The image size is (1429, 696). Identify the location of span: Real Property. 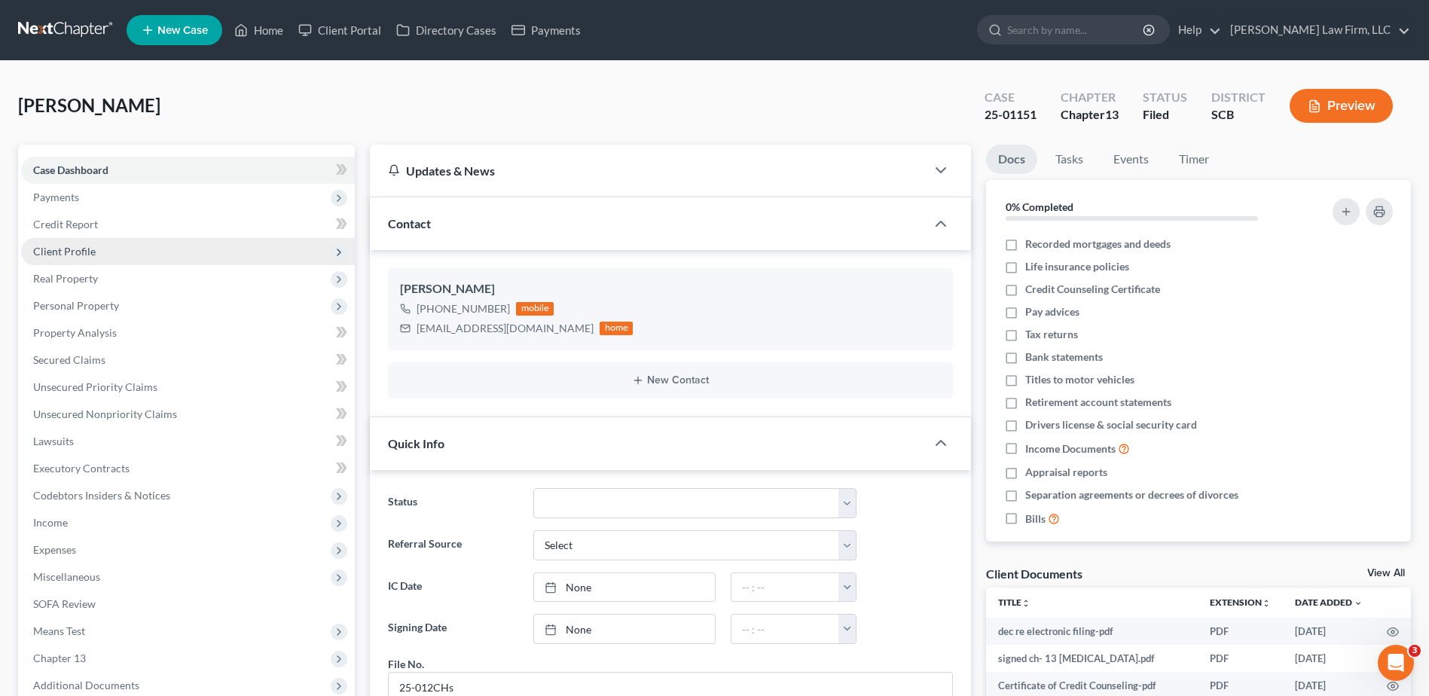
(66, 278).